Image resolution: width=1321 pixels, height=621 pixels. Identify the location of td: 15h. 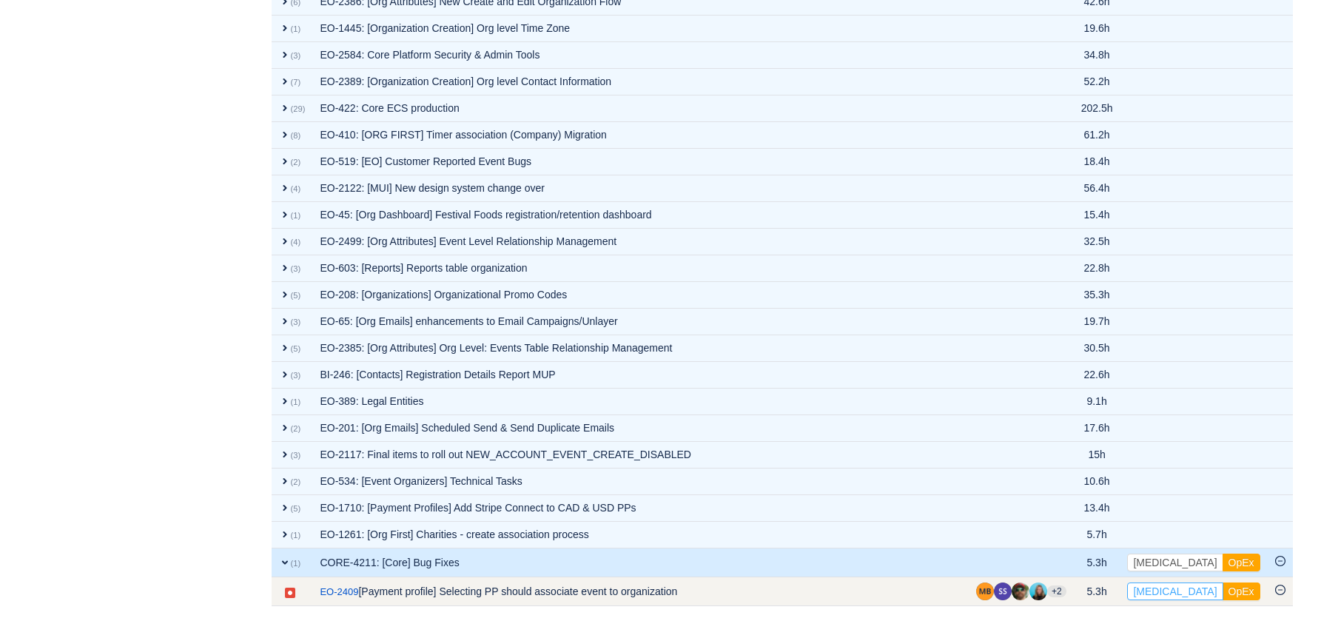
(1097, 455).